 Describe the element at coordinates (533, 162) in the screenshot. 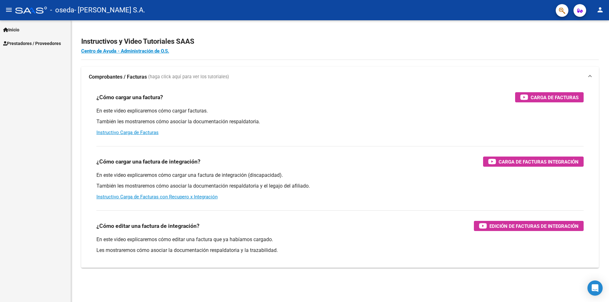

I see `button: Carga de Facturas Integración` at that location.